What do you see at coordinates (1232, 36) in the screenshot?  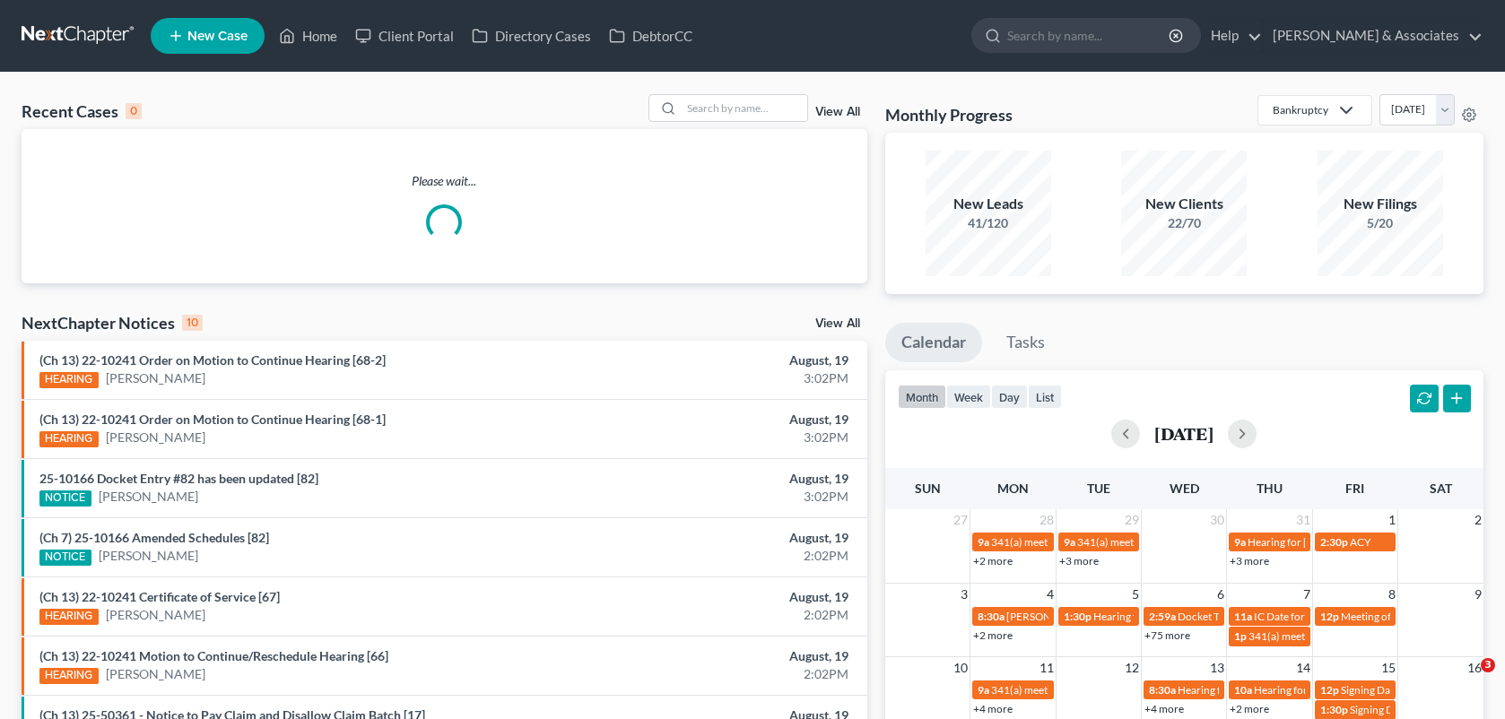 I see `a: Help` at bounding box center [1232, 36].